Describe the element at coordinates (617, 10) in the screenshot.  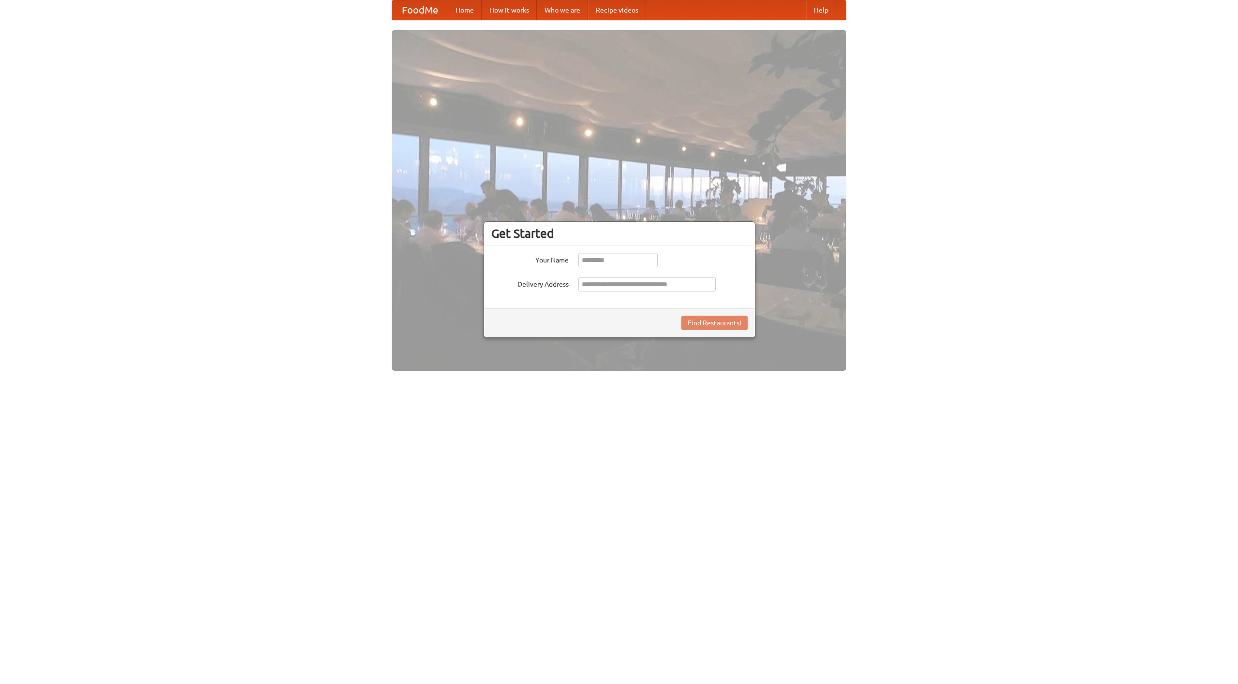
I see `a: Recipe videos` at that location.